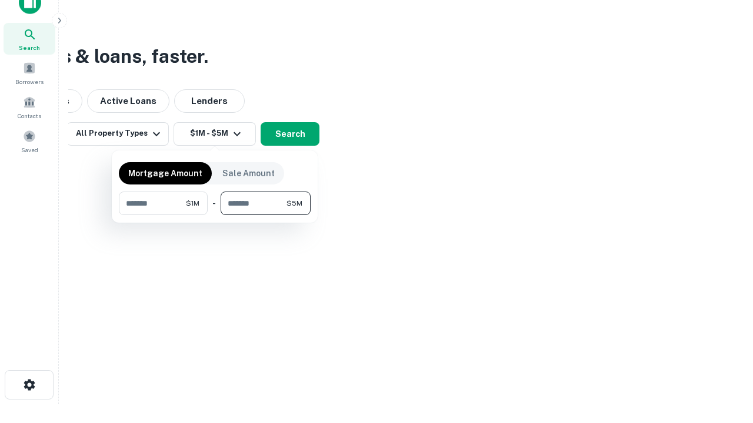 This screenshot has width=753, height=423. What do you see at coordinates (294, 204) in the screenshot?
I see `span: $5M` at bounding box center [294, 204].